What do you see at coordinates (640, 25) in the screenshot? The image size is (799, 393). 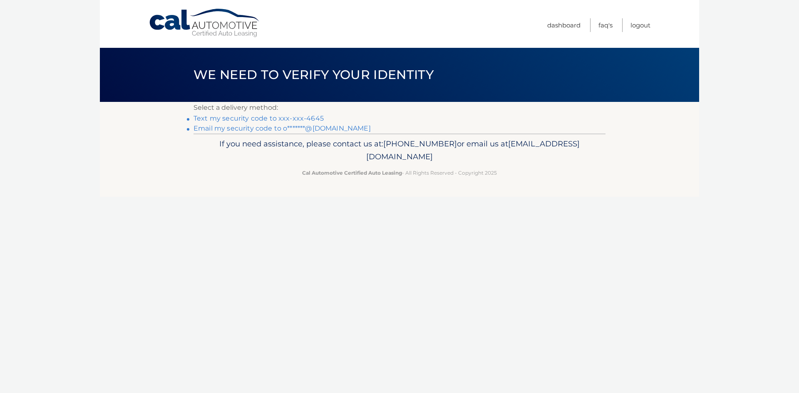 I see `a: Logout` at bounding box center [640, 25].